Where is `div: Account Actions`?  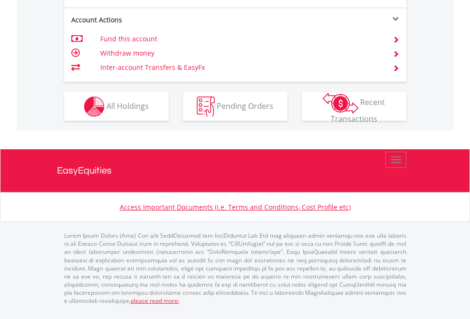
div: Account Actions is located at coordinates (150, 20).